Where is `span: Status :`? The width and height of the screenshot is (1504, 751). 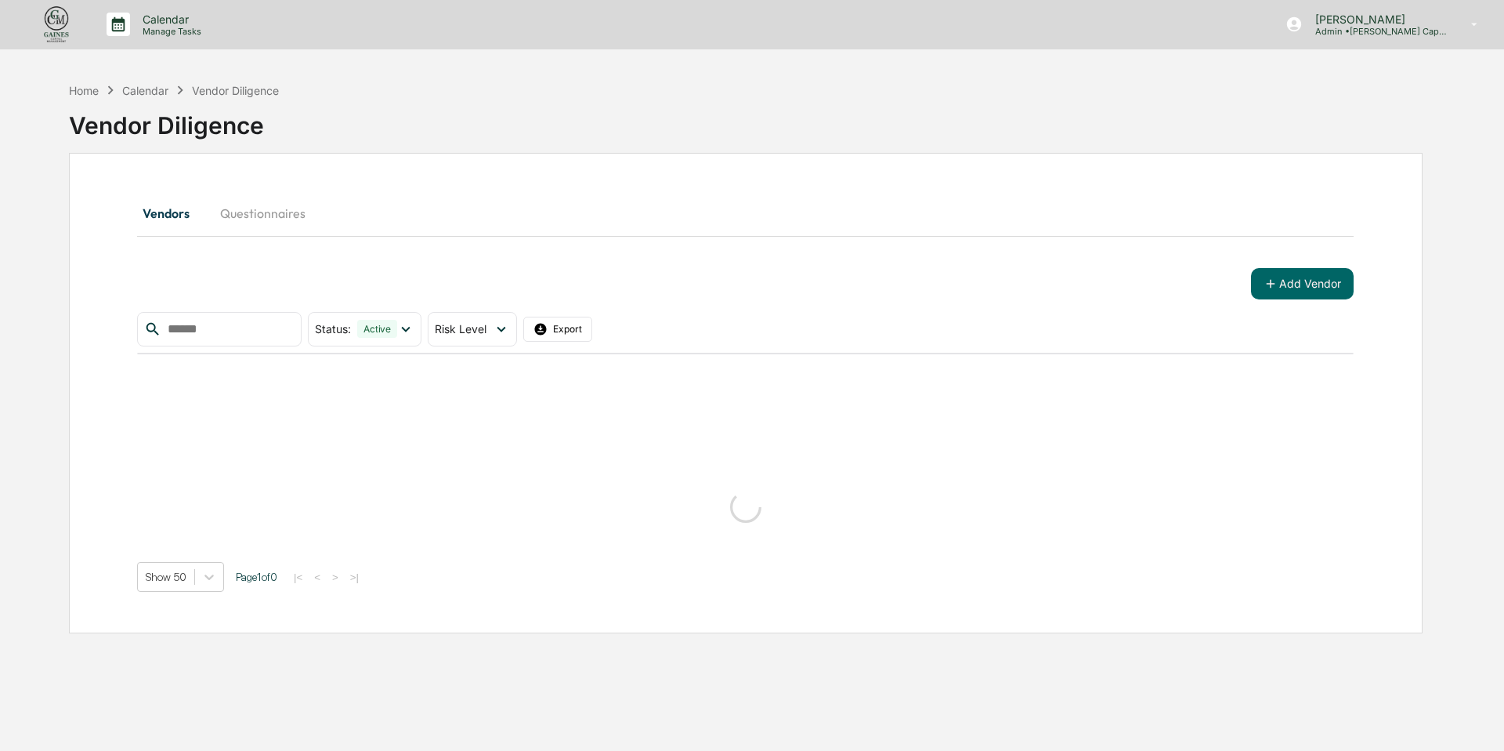 span: Status : is located at coordinates (333, 328).